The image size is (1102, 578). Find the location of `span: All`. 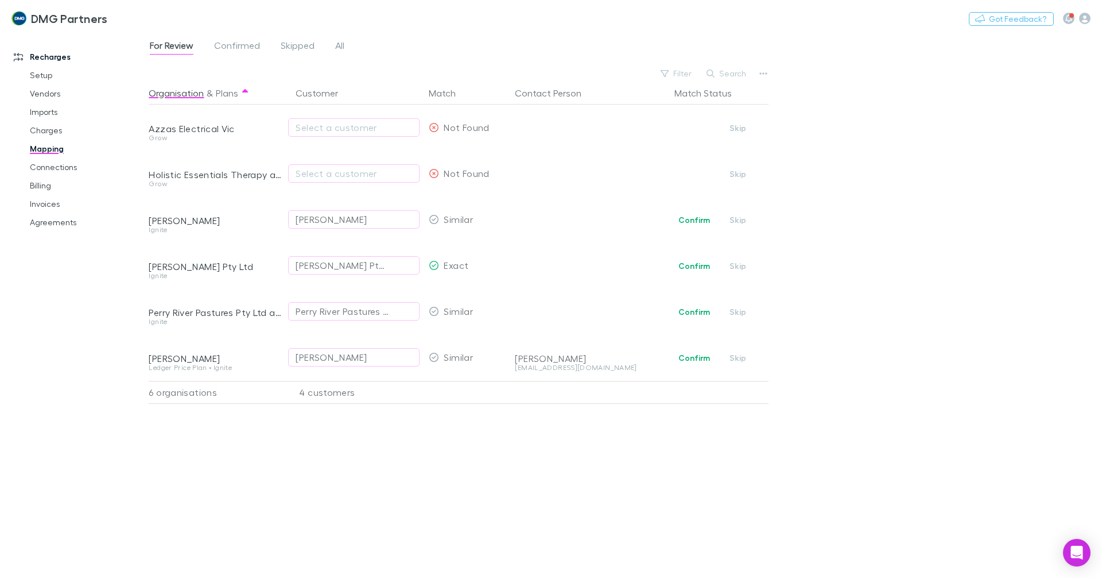

span: All is located at coordinates (340, 47).